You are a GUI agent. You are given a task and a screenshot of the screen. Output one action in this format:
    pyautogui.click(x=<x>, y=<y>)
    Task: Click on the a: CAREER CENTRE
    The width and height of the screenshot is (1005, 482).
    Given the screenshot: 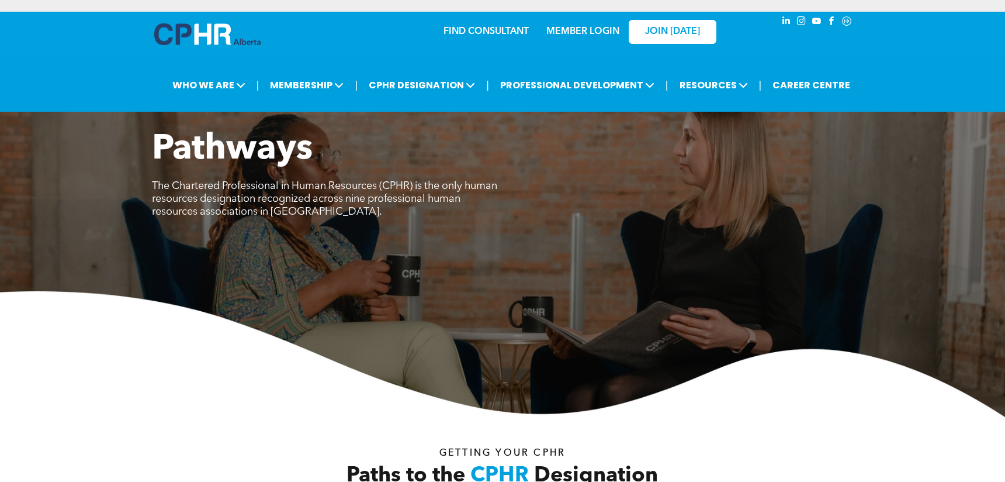 What is the action you would take?
    pyautogui.click(x=811, y=85)
    